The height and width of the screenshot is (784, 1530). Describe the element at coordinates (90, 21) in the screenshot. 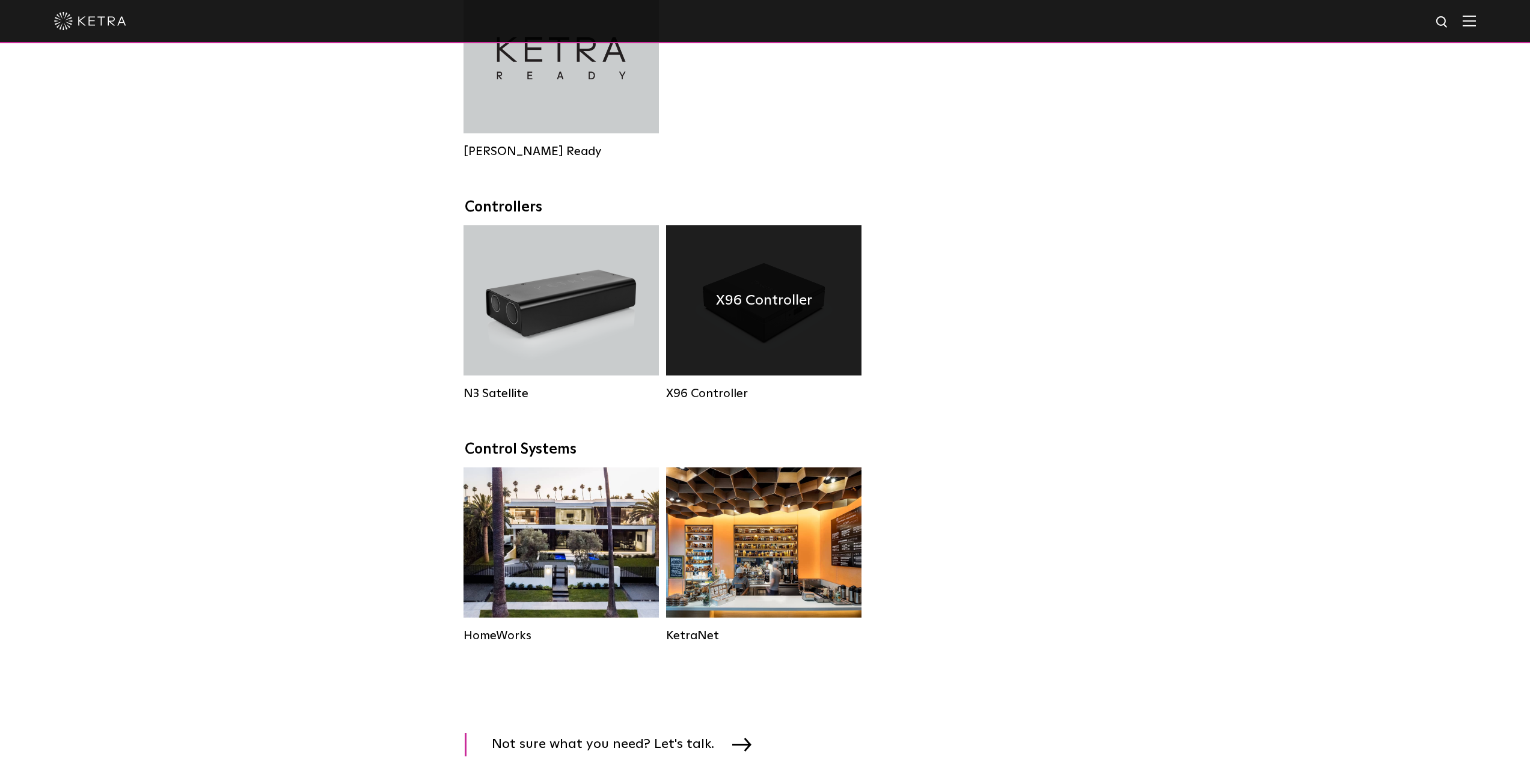

I see `img: ketra-logo-2019-white` at that location.